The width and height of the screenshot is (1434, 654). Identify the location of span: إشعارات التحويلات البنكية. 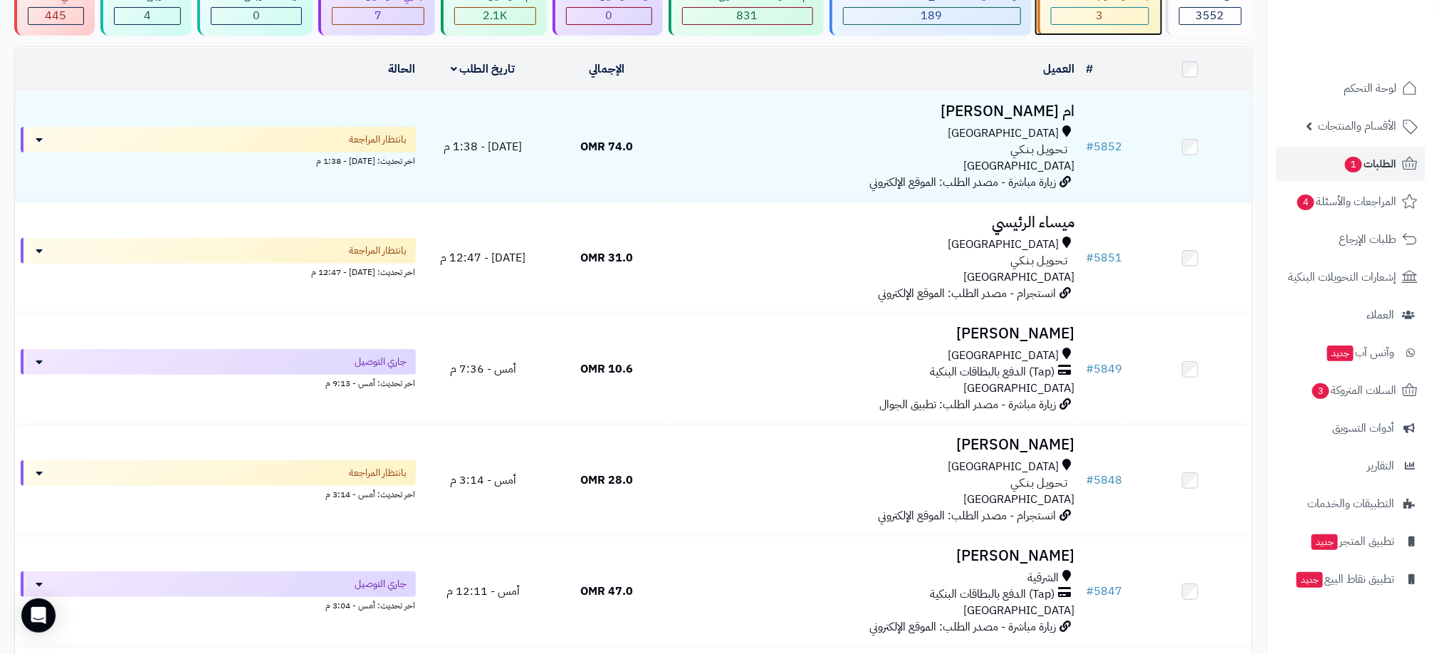
(1342, 277).